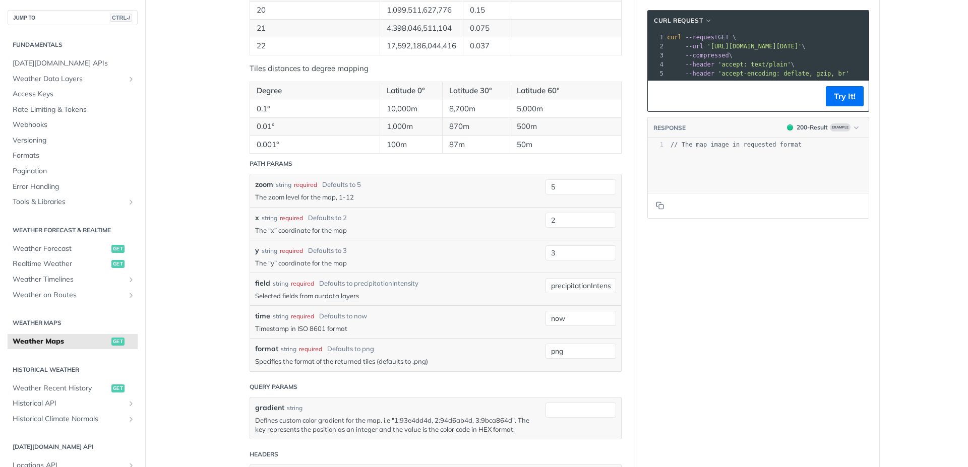  I want to click on span: 'accept-encoding: deflate, gzip, br', so click(783, 74).